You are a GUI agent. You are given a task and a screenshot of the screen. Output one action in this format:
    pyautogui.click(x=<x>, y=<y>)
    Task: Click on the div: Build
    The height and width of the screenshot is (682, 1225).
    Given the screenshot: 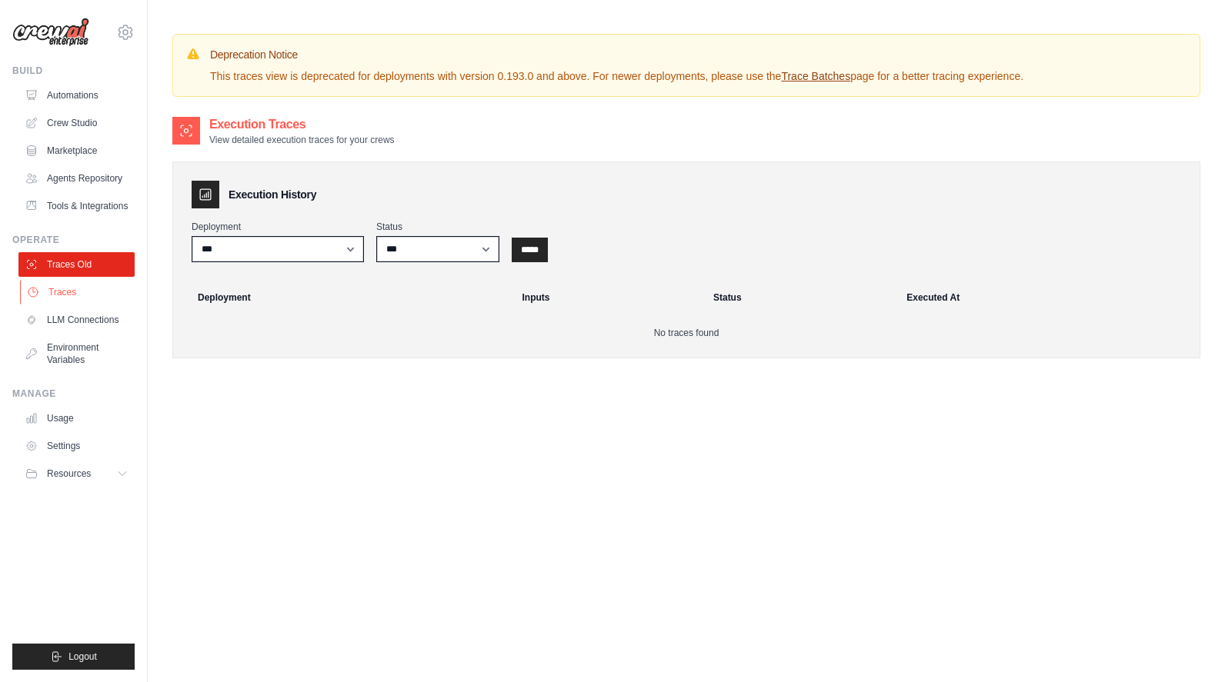 What is the action you would take?
    pyautogui.click(x=73, y=71)
    